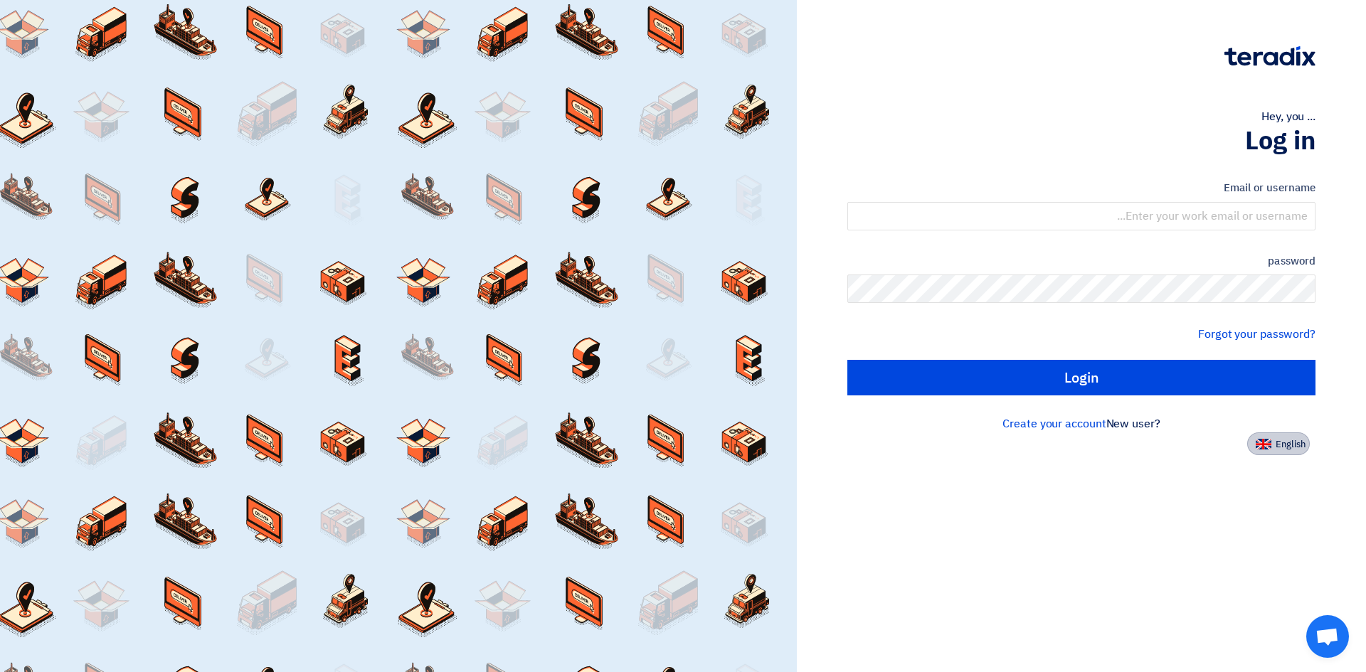 The image size is (1366, 672). I want to click on font: New user?, so click(1133, 424).